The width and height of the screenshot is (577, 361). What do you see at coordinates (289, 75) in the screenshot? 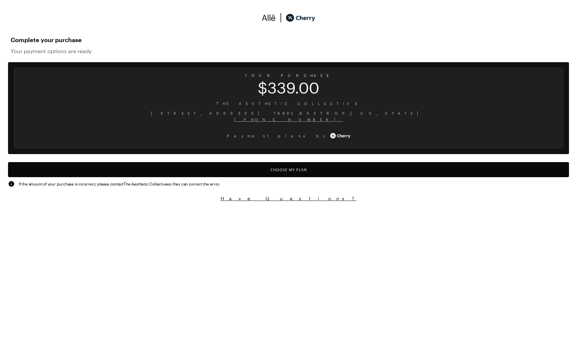
I see `span: YOUR PURCHASE` at bounding box center [289, 75].